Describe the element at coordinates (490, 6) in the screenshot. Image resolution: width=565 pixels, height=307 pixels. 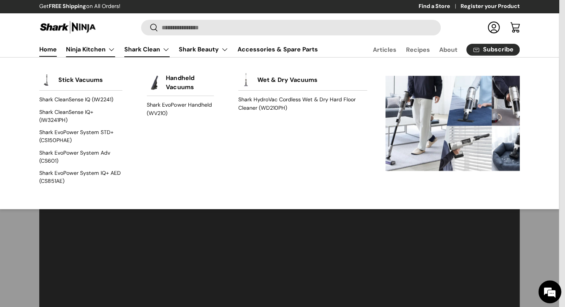
I see `a: Register your Product` at that location.